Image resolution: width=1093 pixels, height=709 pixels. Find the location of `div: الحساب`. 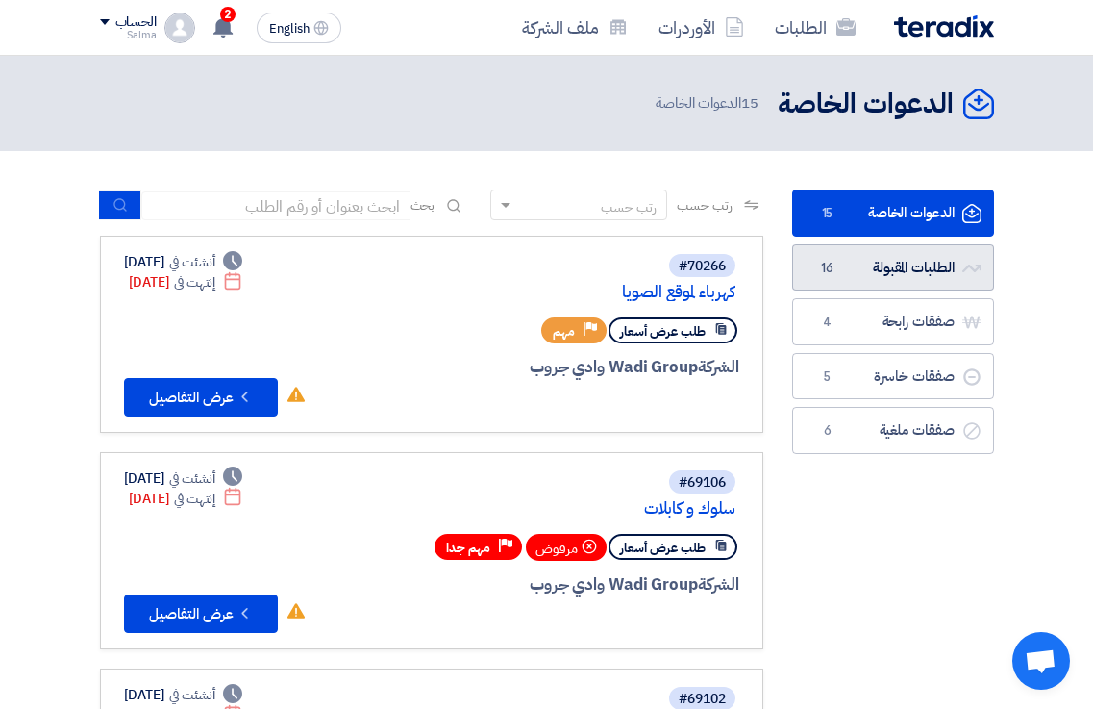

div: الحساب is located at coordinates (136, 22).